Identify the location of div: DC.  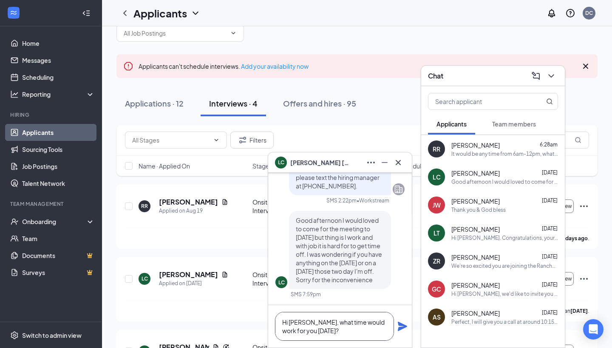
(589, 13).